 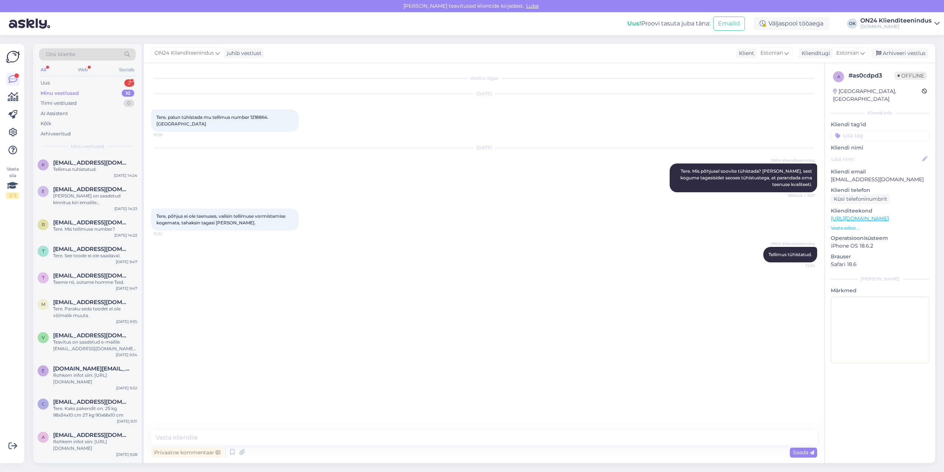 I want to click on span: Minu vestlused, so click(x=87, y=146).